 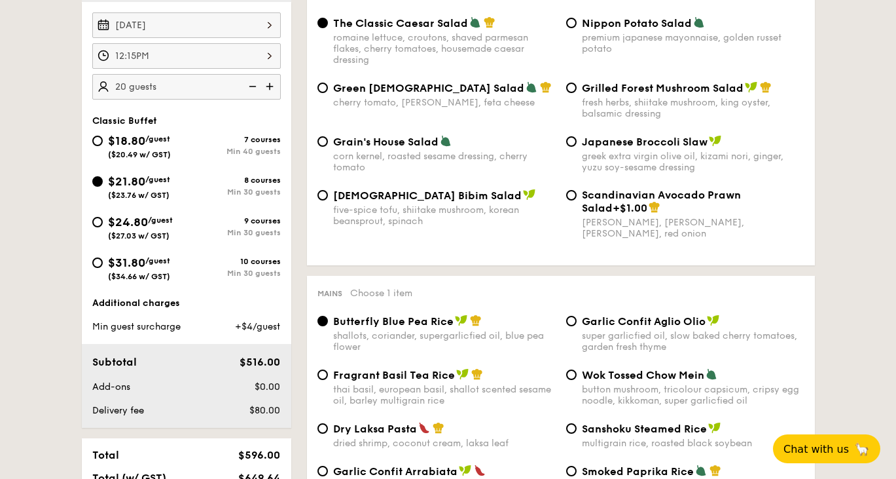 What do you see at coordinates (572, 428) in the screenshot?
I see `input: Sanshoku Steamed Ricemultigrain rice, roasted black soybean` at bounding box center [572, 428].